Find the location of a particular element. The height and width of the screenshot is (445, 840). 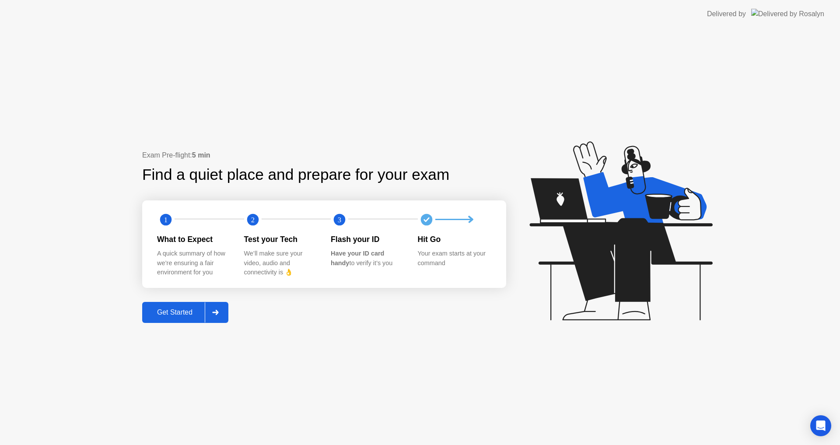

div: Get Started is located at coordinates (175, 312).